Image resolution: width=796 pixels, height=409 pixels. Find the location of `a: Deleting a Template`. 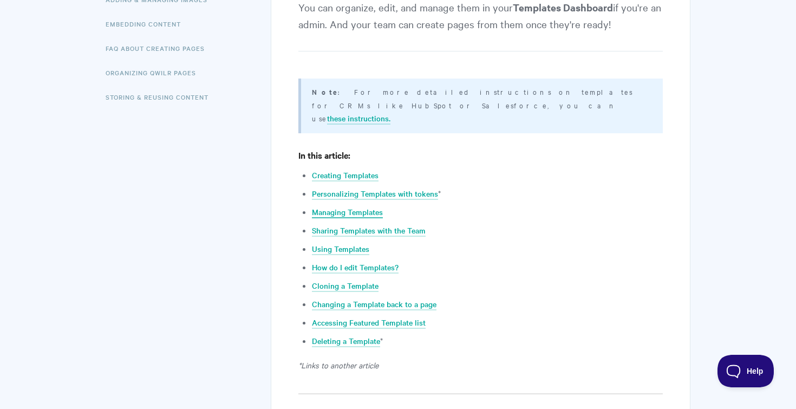

a: Deleting a Template is located at coordinates (346, 341).